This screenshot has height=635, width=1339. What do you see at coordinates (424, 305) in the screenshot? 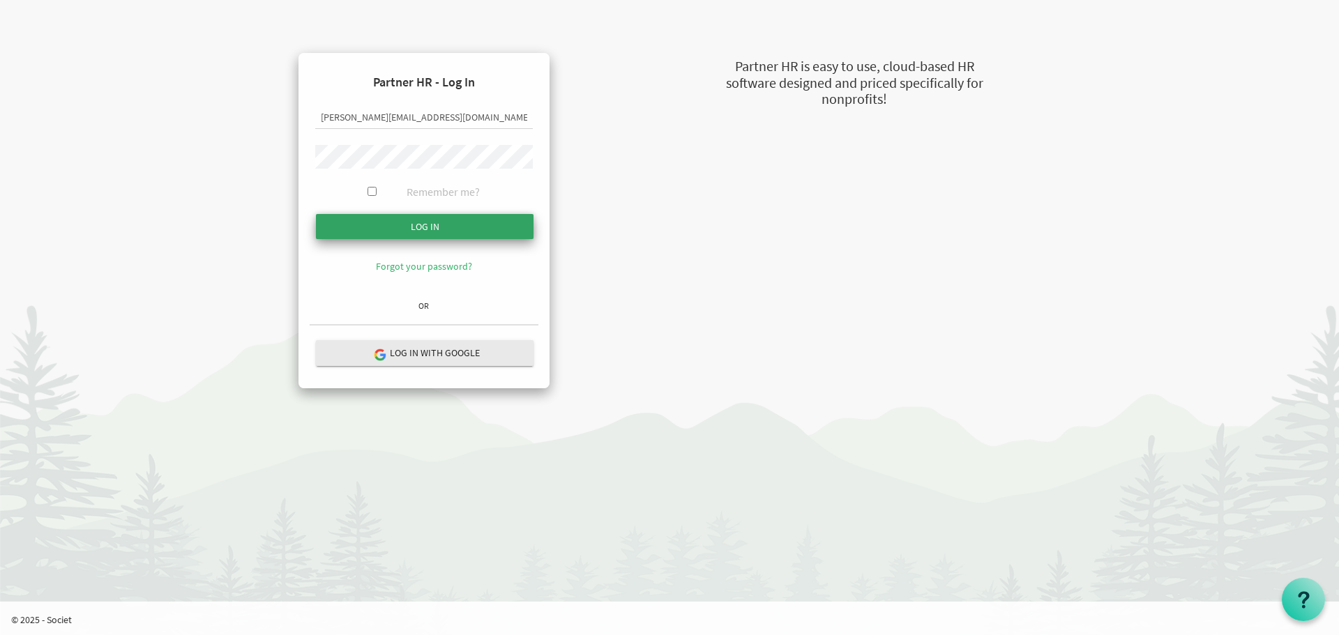
I see `h6: OR` at bounding box center [424, 305].